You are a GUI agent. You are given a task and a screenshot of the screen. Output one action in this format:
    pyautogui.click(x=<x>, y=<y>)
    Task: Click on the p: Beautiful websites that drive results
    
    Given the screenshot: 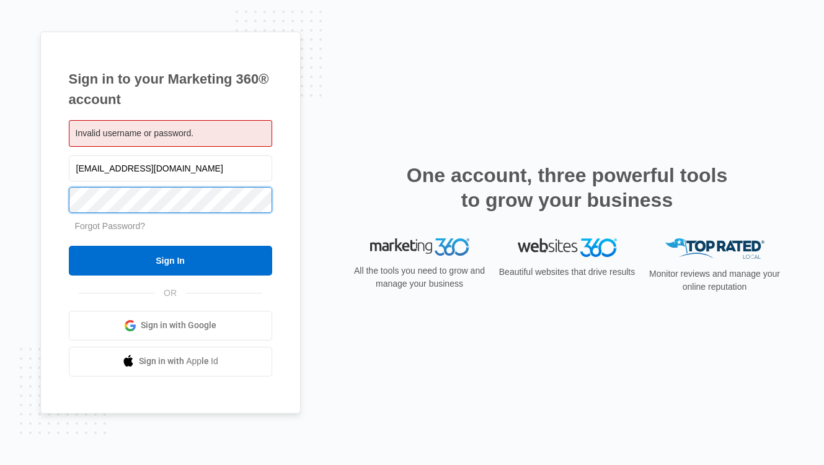 What is the action you would take?
    pyautogui.click(x=567, y=272)
    